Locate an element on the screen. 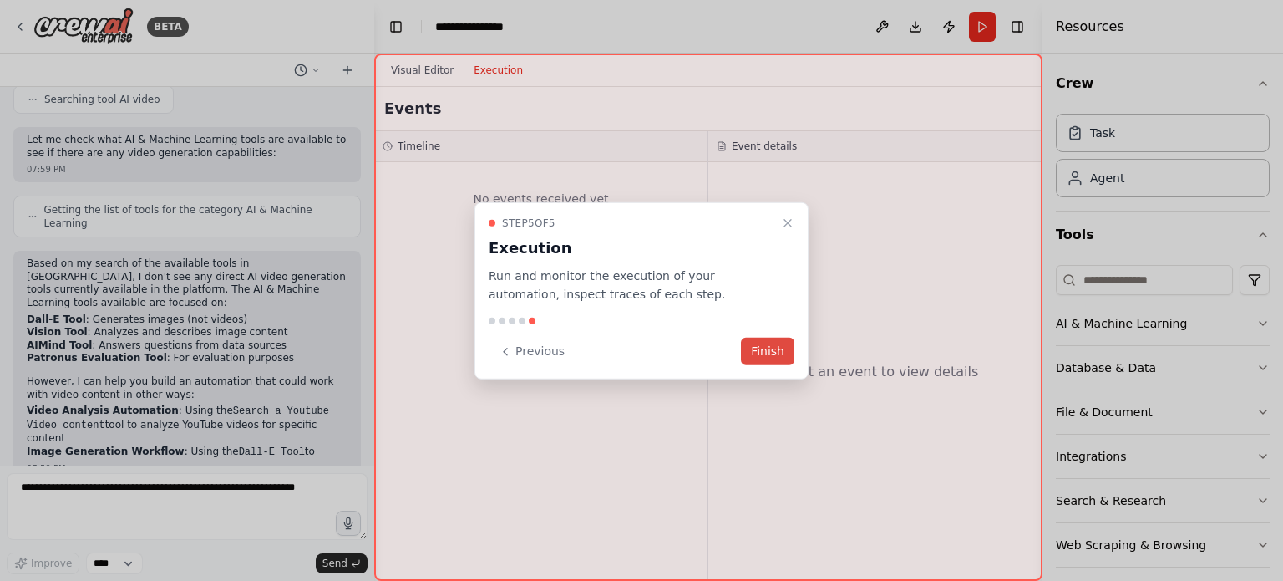  span: Step 5 of 5 is located at coordinates (529, 222).